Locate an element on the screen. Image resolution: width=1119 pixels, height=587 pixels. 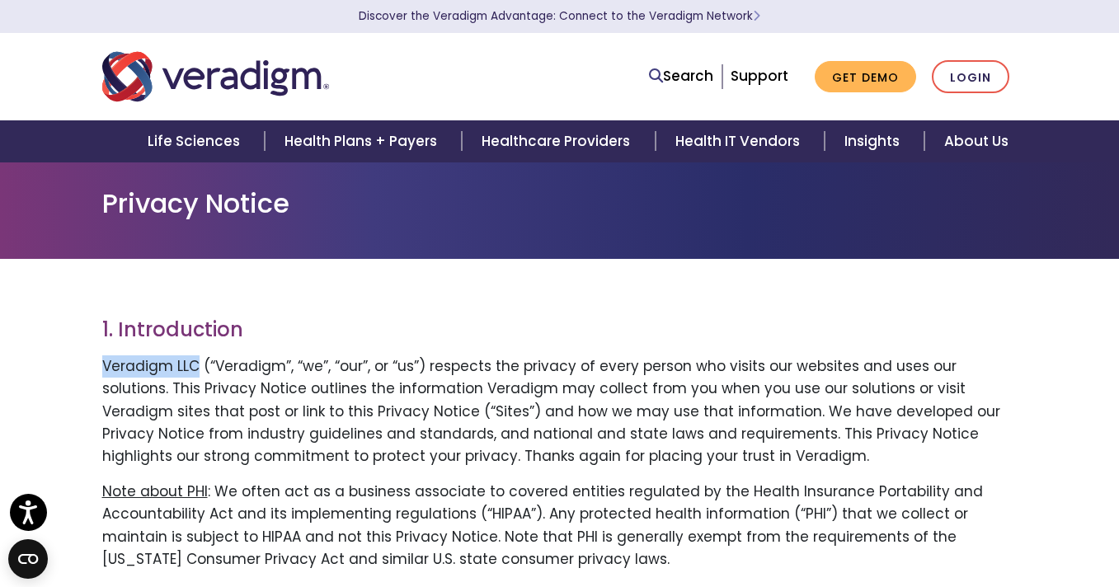
u: Note about PHI is located at coordinates (155, 491).